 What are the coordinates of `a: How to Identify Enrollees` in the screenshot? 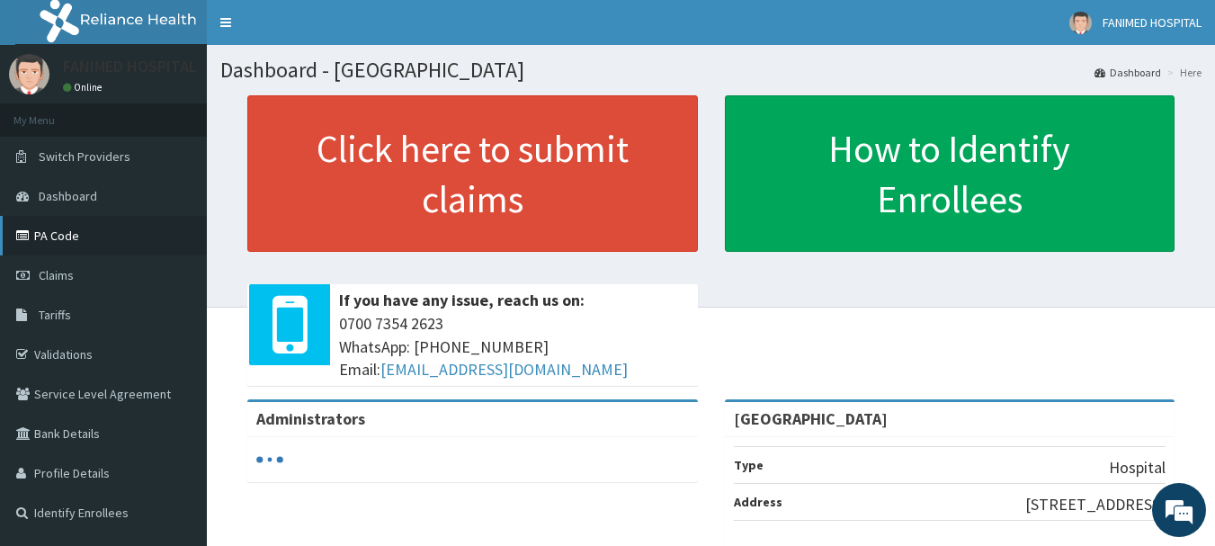 It's located at (950, 174).